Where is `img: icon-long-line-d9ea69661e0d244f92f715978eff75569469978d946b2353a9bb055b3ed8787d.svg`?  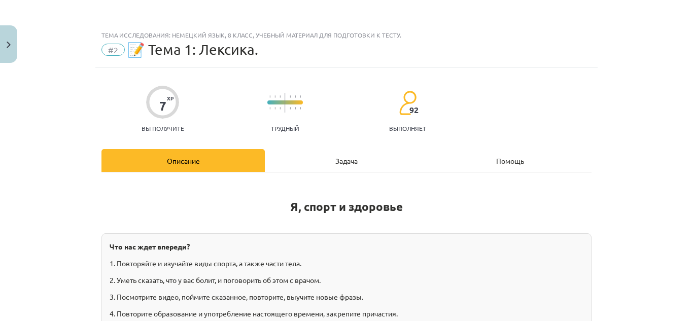 img: icon-long-line-d9ea69661e0d244f92f715978eff75569469978d946b2353a9bb055b3ed8787d.svg is located at coordinates (285, 102).